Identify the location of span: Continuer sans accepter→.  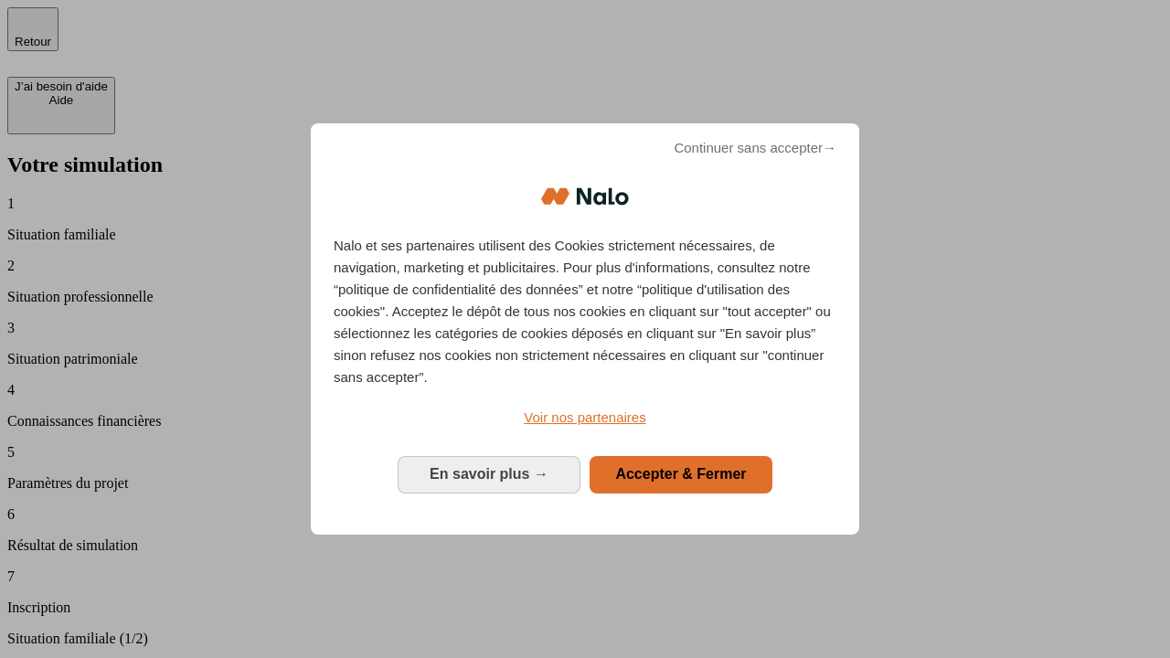
(755, 148).